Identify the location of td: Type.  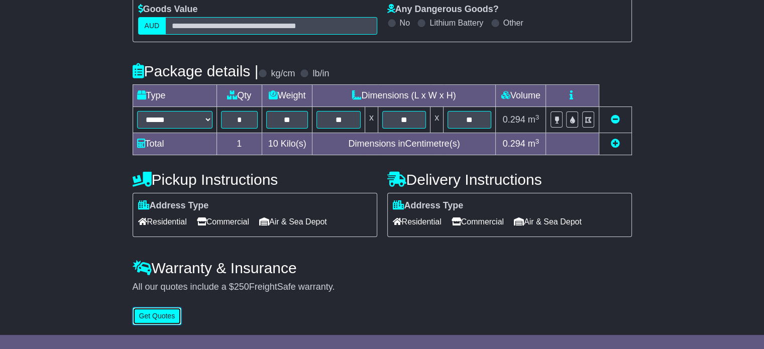
(174, 96).